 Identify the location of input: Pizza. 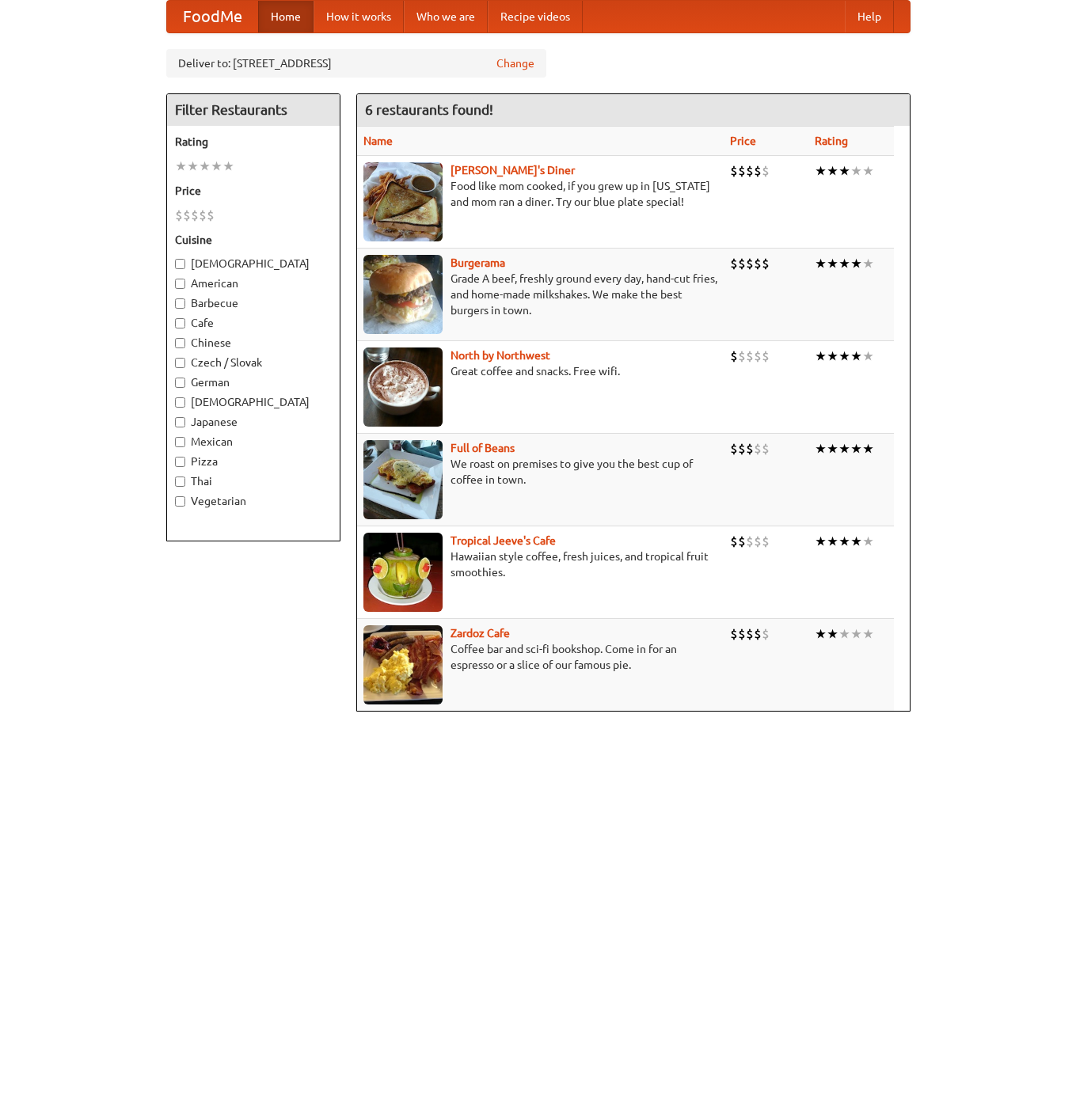
(180, 461).